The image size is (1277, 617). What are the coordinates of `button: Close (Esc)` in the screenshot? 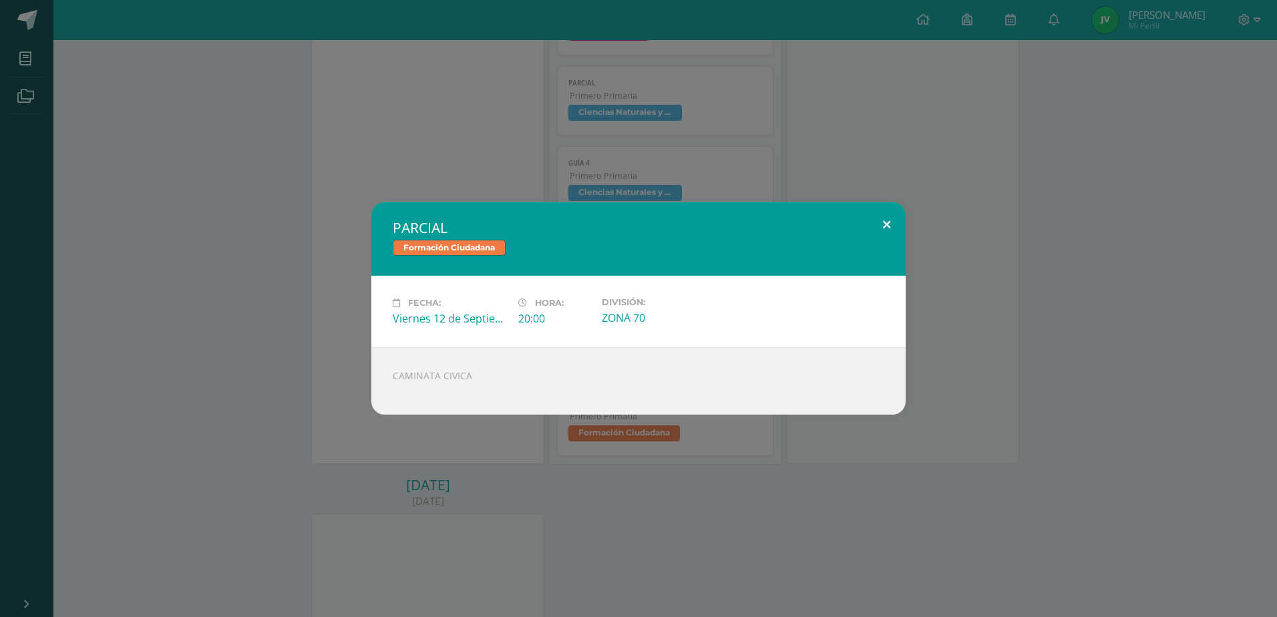 It's located at (886, 225).